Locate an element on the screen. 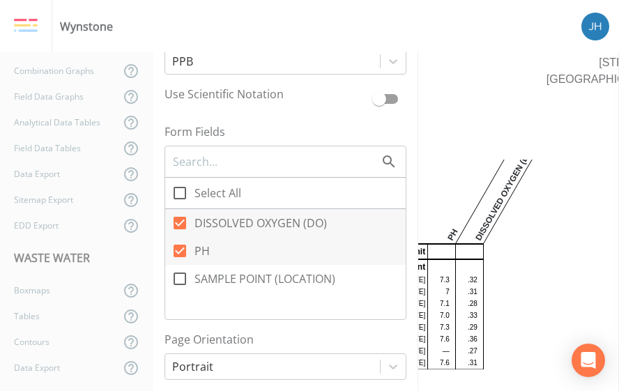  div: Wynstone is located at coordinates (86, 26).